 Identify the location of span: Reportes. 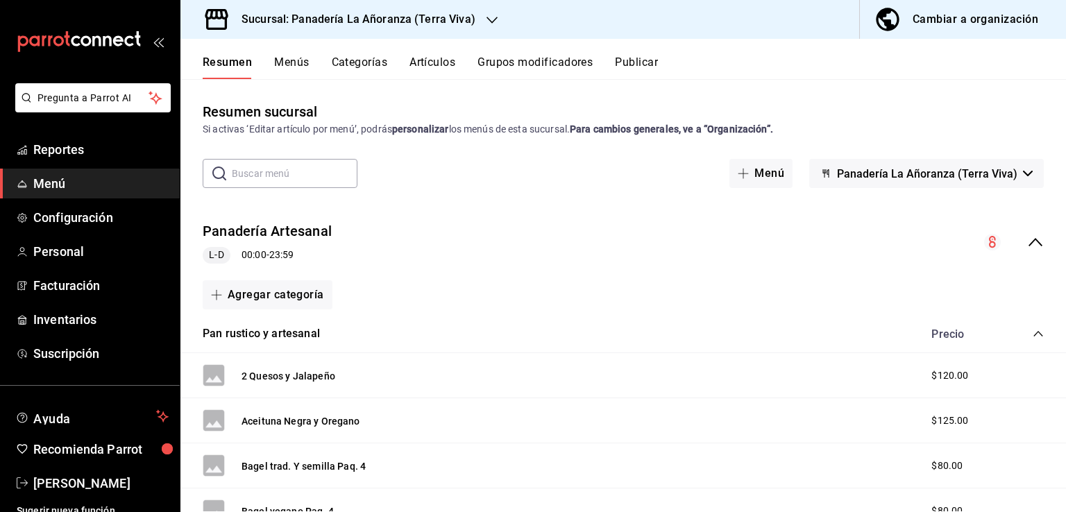
(101, 149).